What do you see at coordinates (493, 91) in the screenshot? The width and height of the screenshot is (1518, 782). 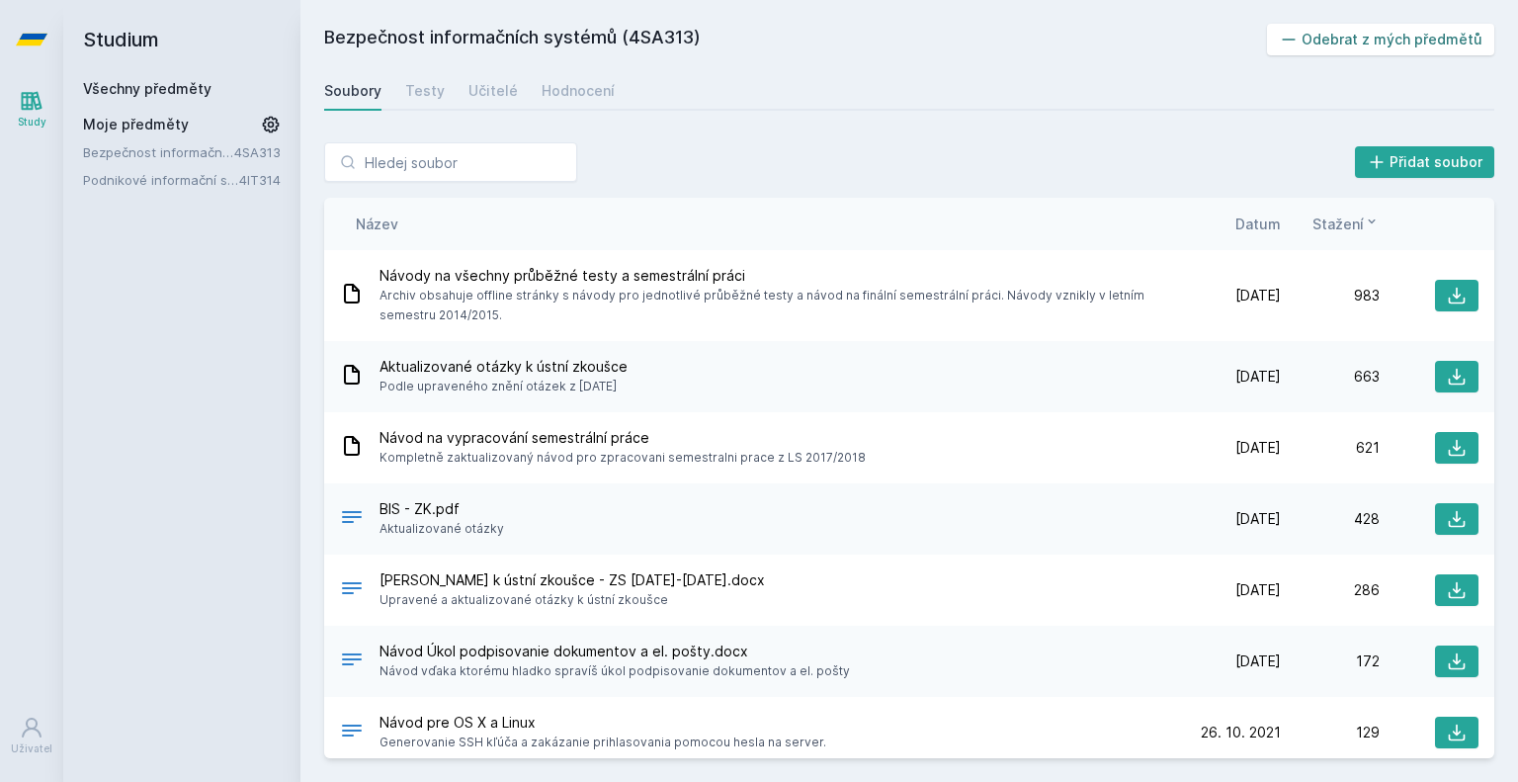 I see `div: Učitelé` at bounding box center [493, 91].